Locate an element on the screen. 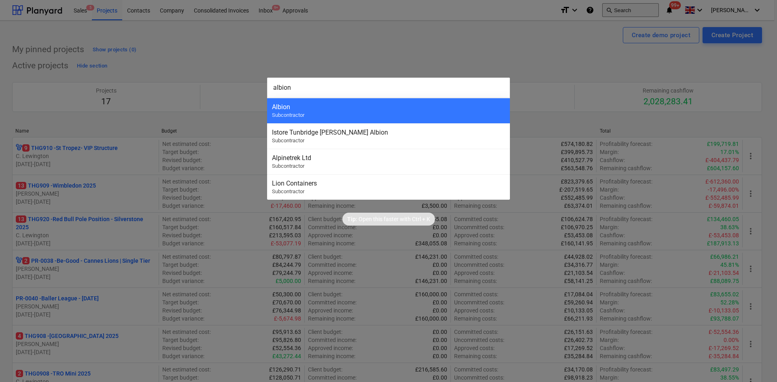  div: Alpinetrek LtdSubcontractor is located at coordinates (389, 161).